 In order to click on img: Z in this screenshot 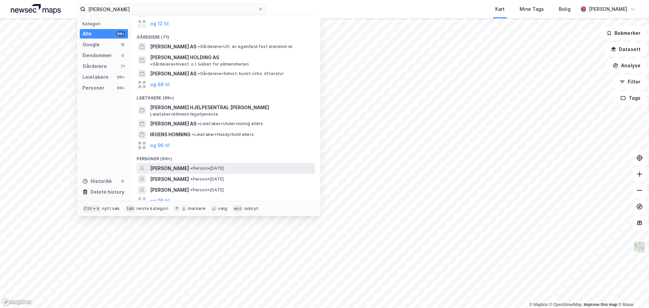, I will do `click(640, 247)`.